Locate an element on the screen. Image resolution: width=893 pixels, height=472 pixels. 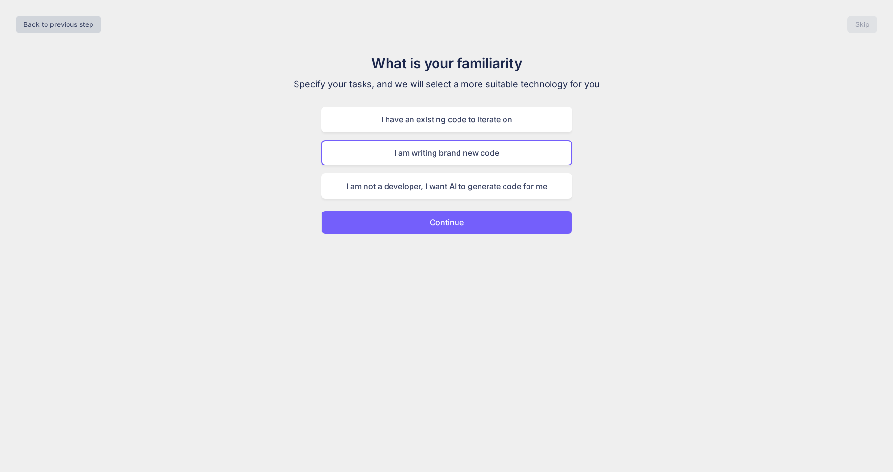
p: Continue is located at coordinates (447, 222).